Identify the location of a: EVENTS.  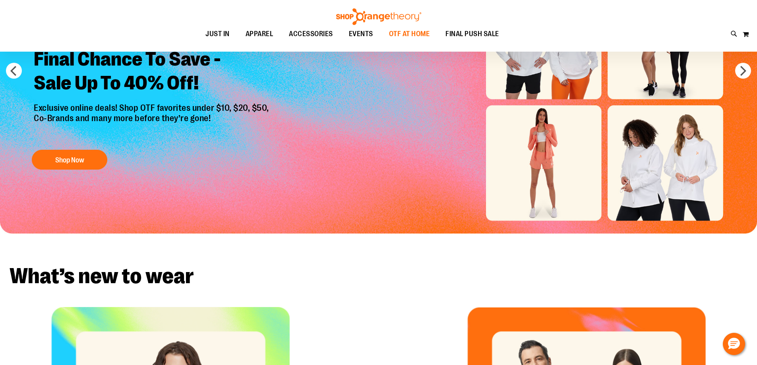
(361, 34).